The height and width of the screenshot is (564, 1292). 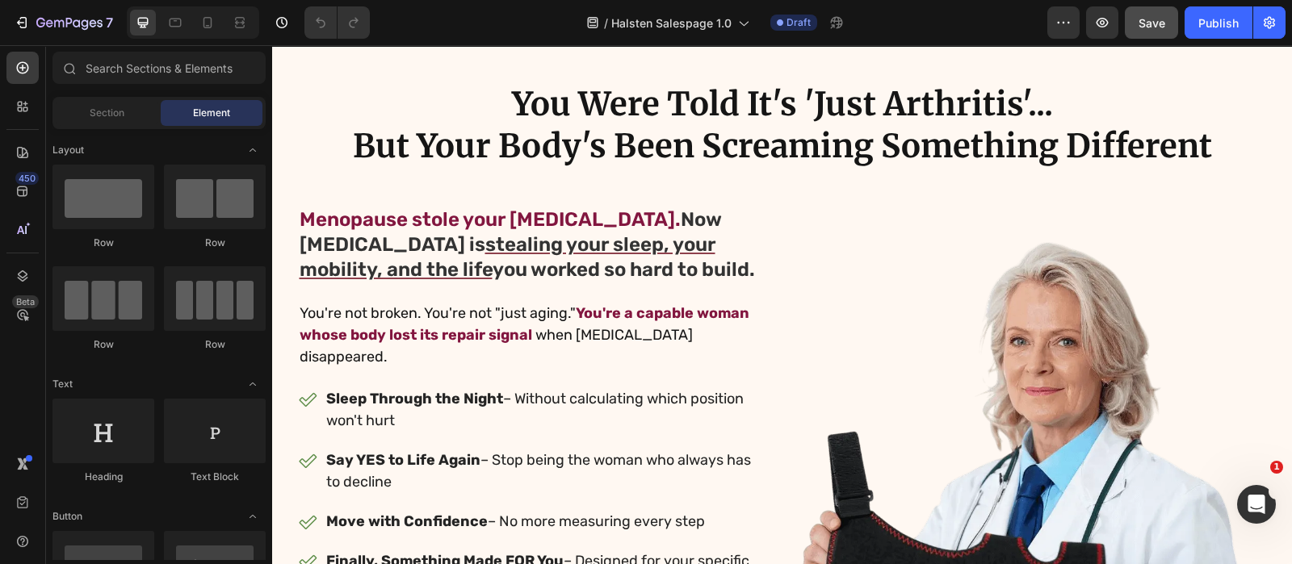 I want to click on span: Save, so click(x=1151, y=23).